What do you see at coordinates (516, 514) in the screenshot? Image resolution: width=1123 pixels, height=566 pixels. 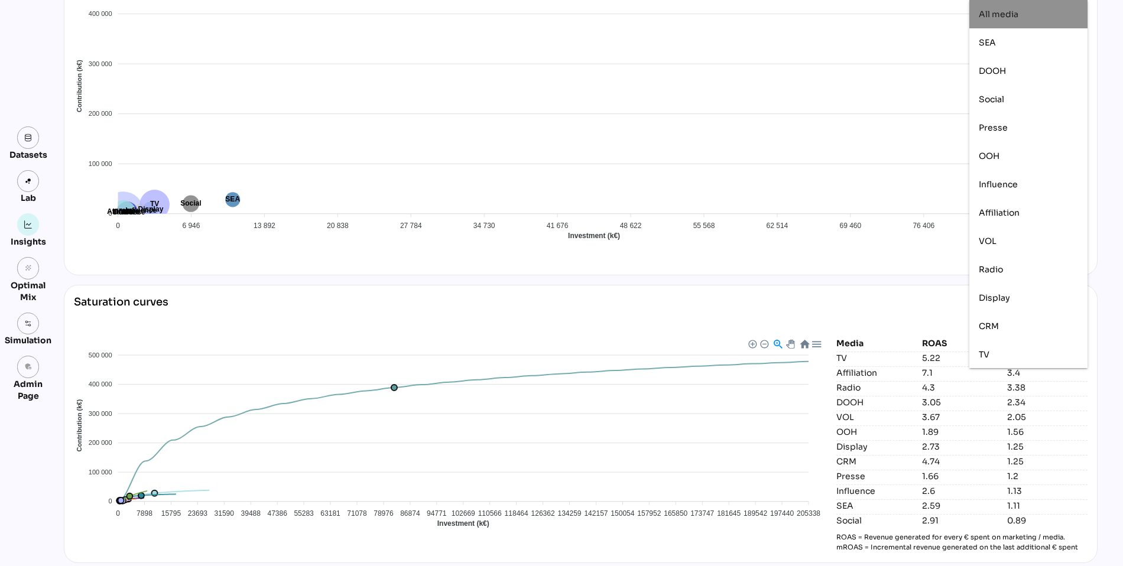 I see `tspan: 118464` at bounding box center [516, 514].